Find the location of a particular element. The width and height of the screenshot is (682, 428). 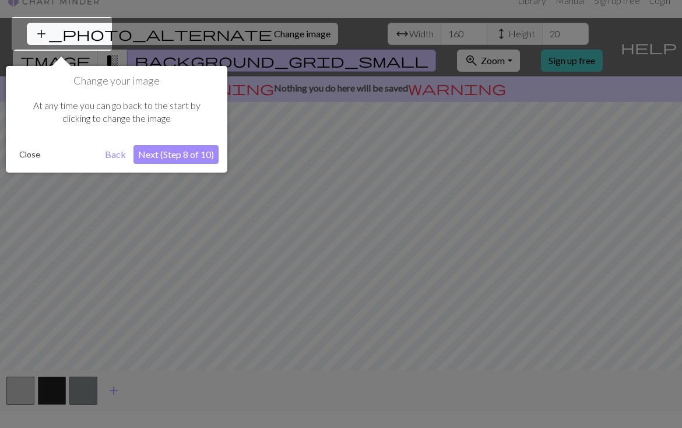

div: Change your image is located at coordinates (117, 119).